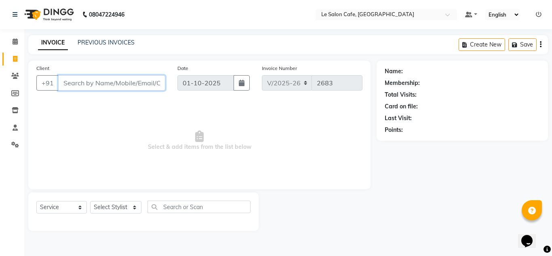  Describe the element at coordinates (398, 118) in the screenshot. I see `div: Last Visit:` at that location.